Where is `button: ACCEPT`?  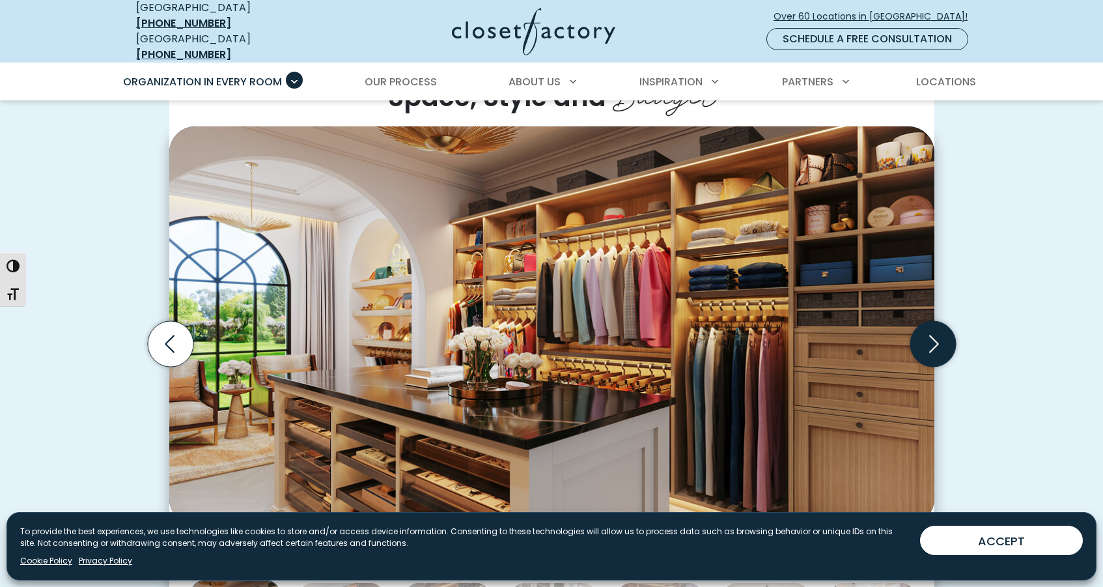 button: ACCEPT is located at coordinates (1001, 540).